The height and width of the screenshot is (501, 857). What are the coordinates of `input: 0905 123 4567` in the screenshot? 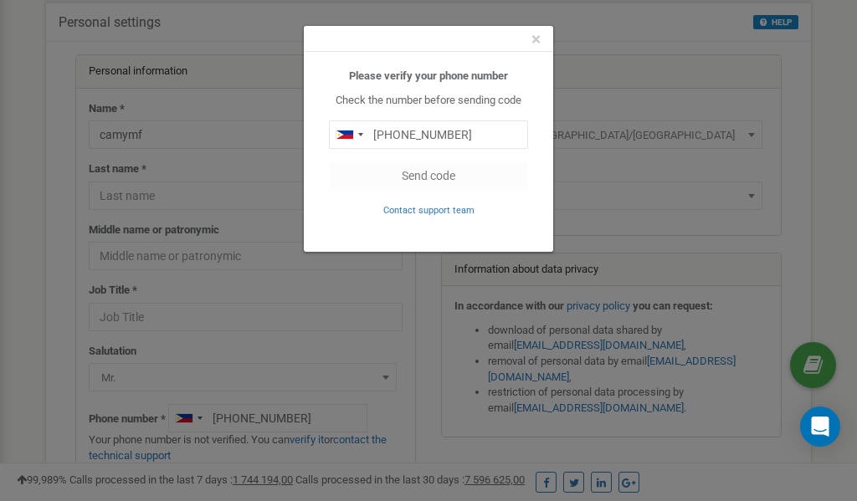 It's located at (428, 135).